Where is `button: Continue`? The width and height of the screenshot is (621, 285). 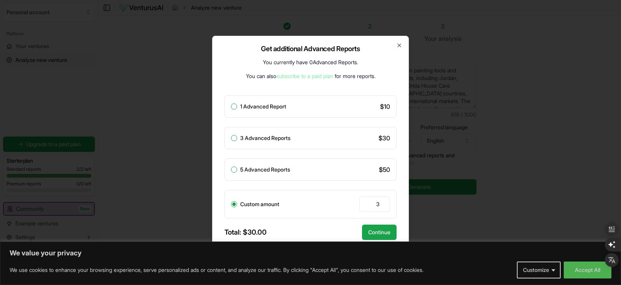 button: Continue is located at coordinates (379, 232).